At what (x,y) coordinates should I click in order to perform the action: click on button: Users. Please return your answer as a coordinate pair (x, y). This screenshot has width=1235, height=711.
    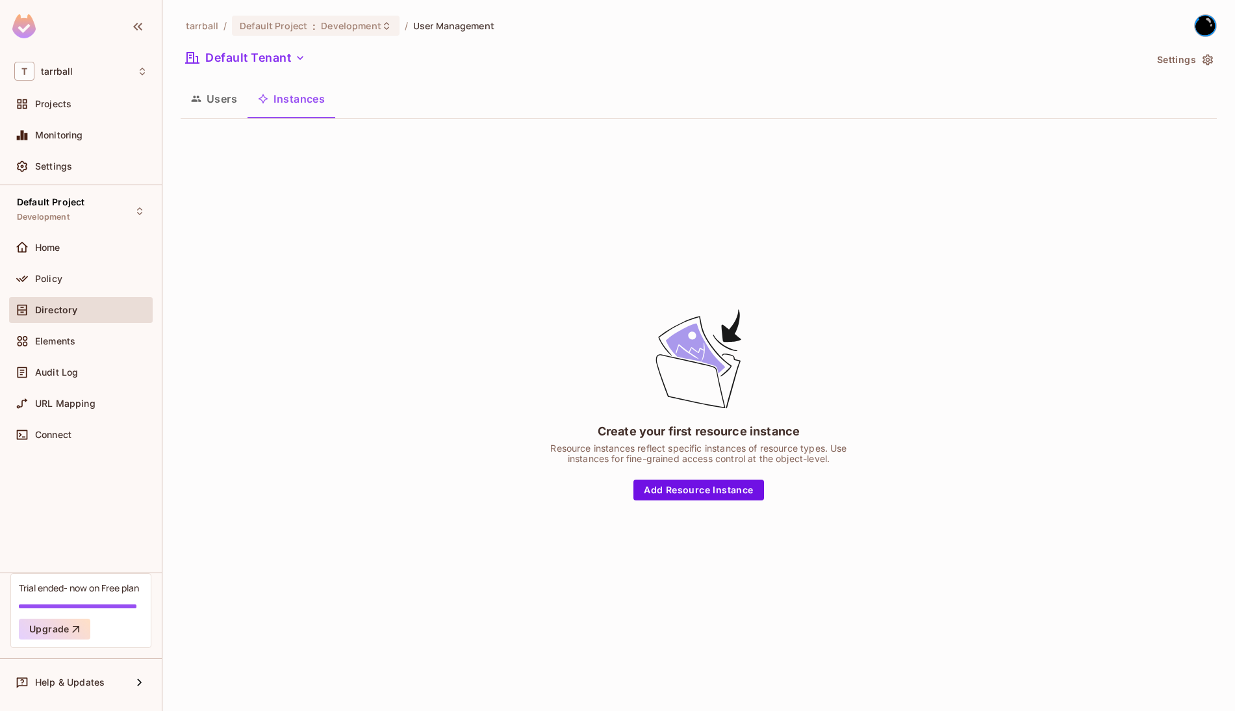
    Looking at the image, I should click on (214, 99).